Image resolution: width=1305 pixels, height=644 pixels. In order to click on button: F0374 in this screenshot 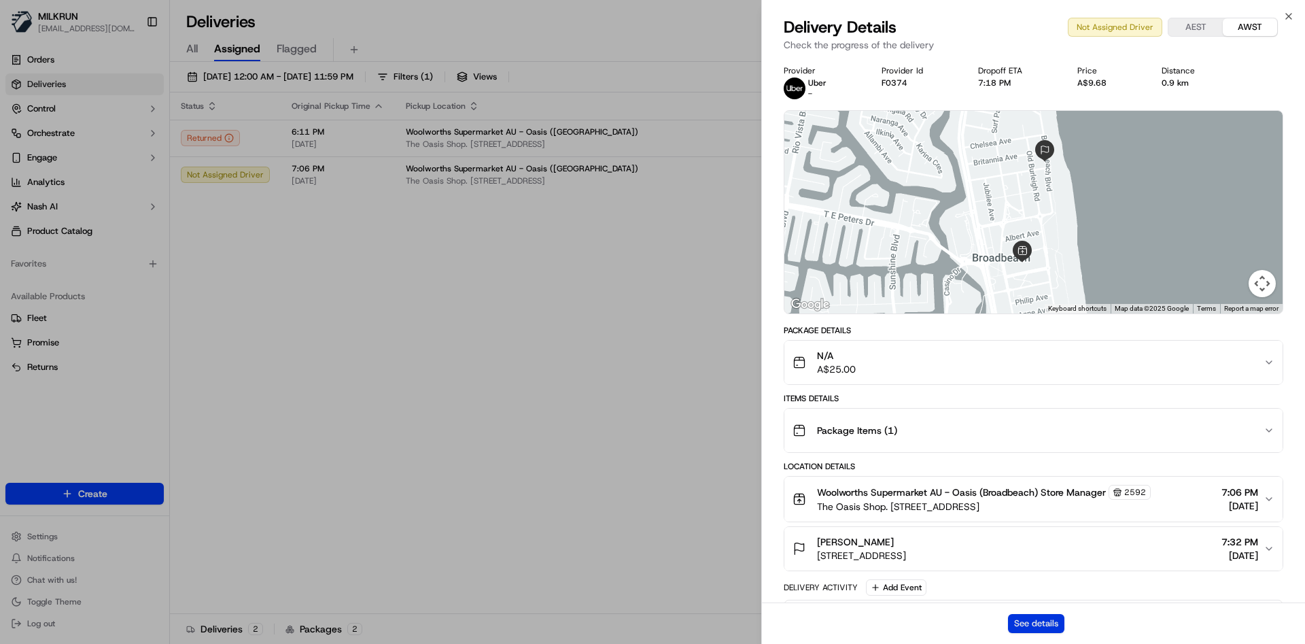, I will do `click(894, 83)`.